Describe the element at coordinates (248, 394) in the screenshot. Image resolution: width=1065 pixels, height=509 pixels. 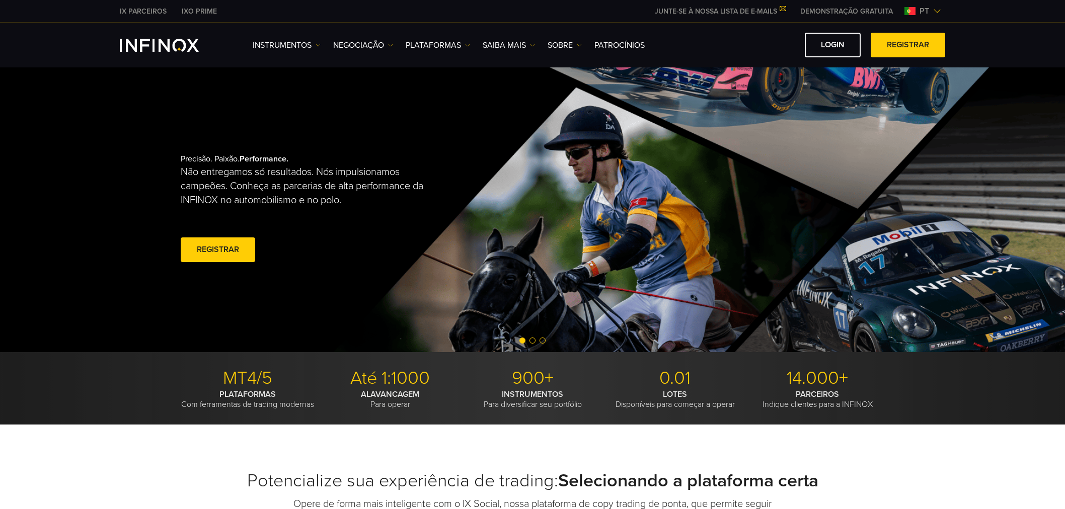
I see `strong: PLATAFORMAS` at that location.